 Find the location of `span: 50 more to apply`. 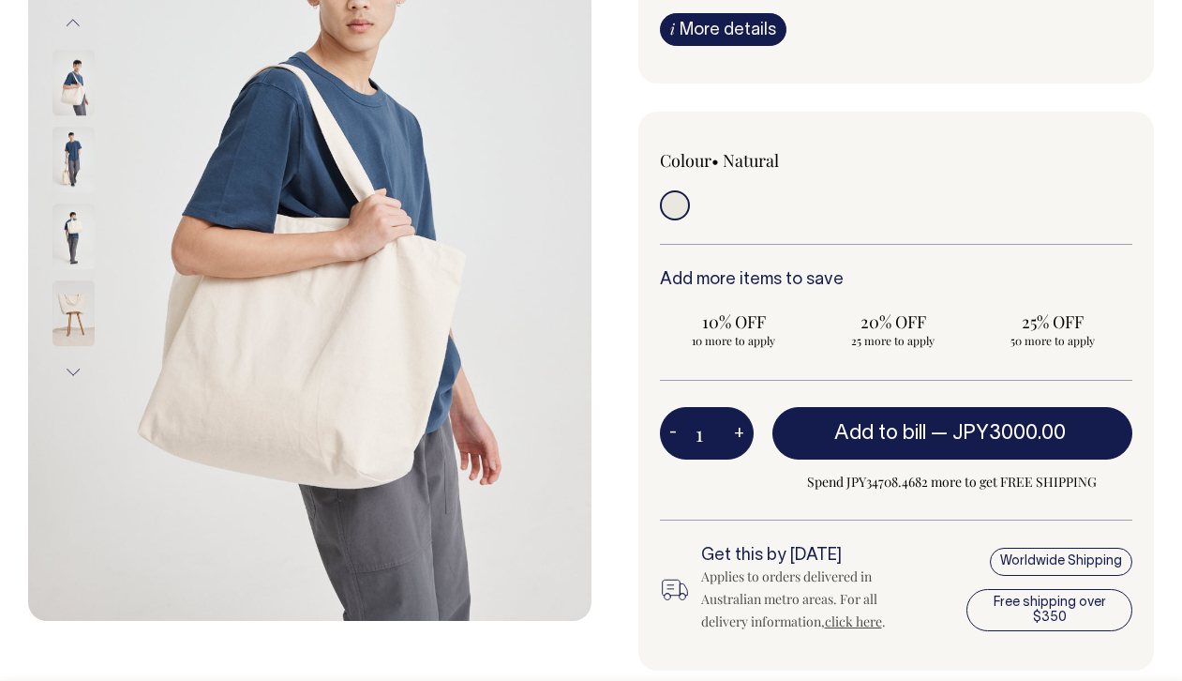

span: 50 more to apply is located at coordinates (1053, 340).